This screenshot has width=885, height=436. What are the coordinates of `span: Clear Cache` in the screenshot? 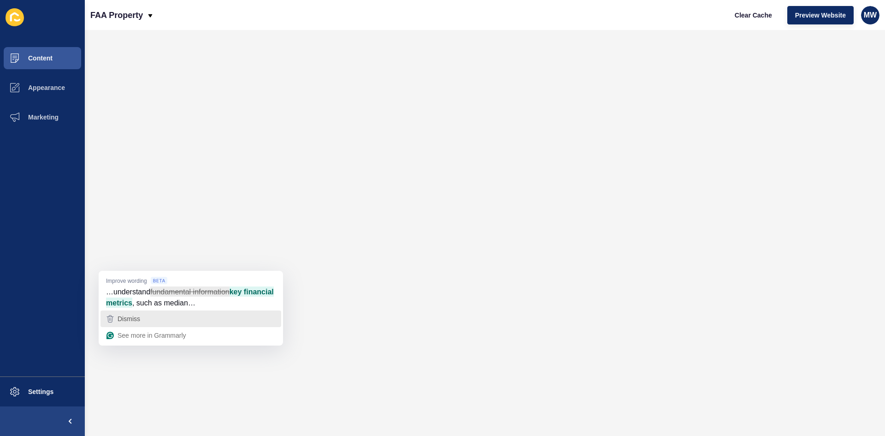 It's located at (753, 15).